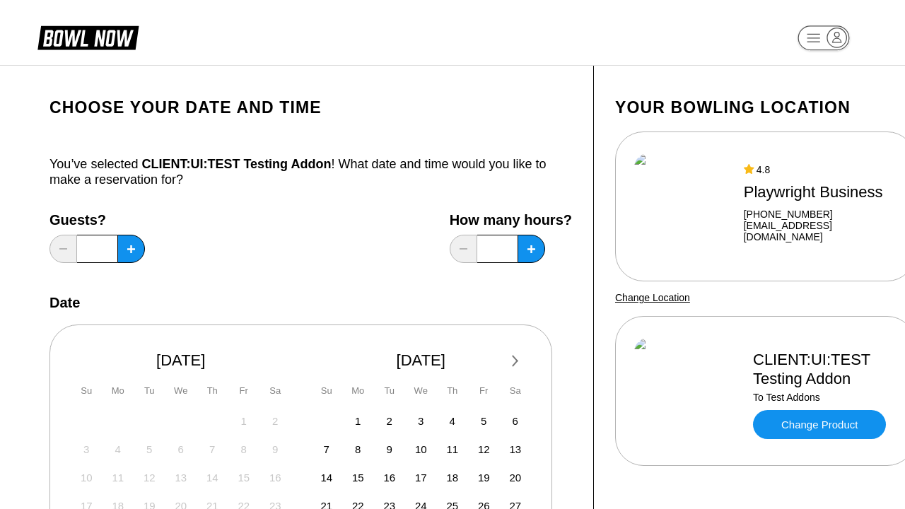 Image resolution: width=905 pixels, height=509 pixels. What do you see at coordinates (389, 477) in the screenshot?
I see `div: Choose Tuesday, September 16th, 2025` at bounding box center [389, 477].